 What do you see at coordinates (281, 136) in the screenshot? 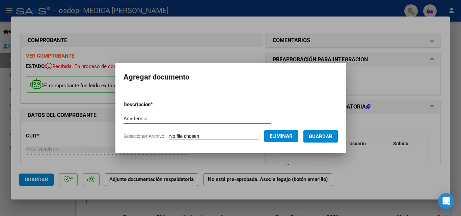
I see `button: Eliminar` at bounding box center [281, 136].